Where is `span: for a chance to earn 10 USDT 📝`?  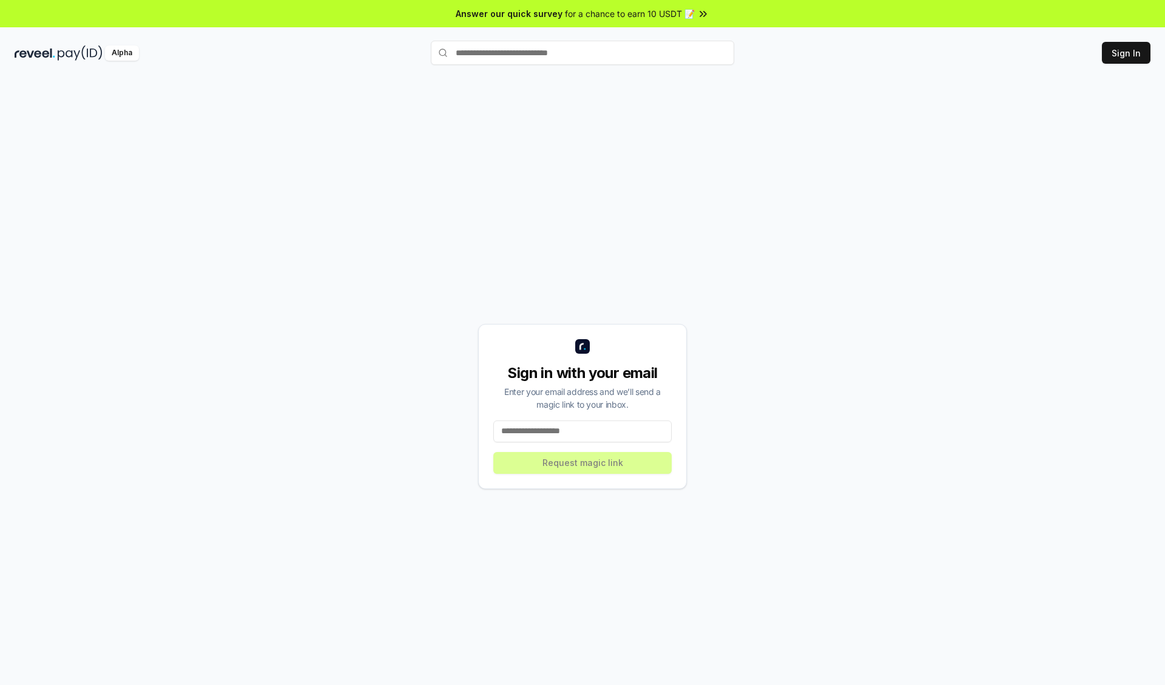
span: for a chance to earn 10 USDT 📝 is located at coordinates (630, 13).